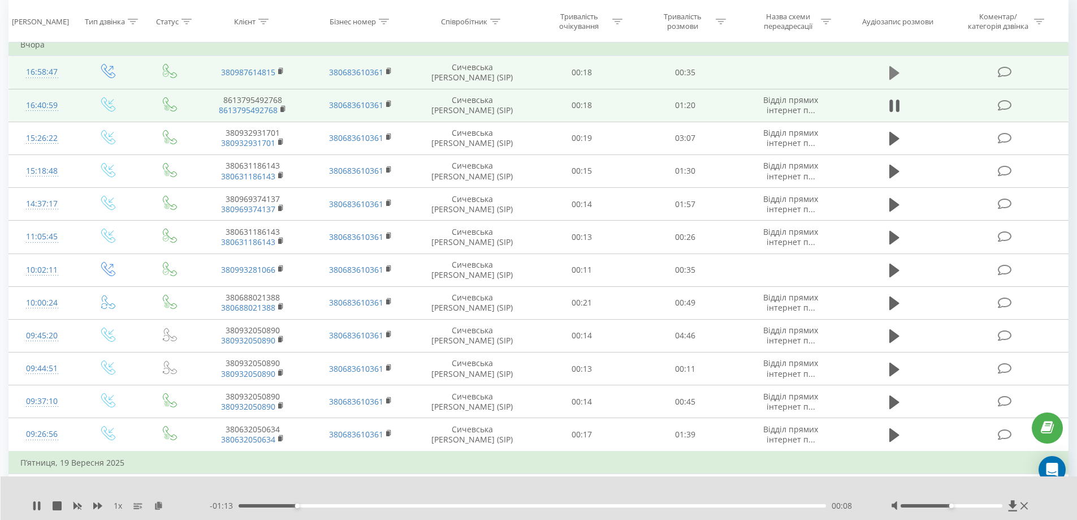  I want to click on div: 10:02:11, so click(42, 270).